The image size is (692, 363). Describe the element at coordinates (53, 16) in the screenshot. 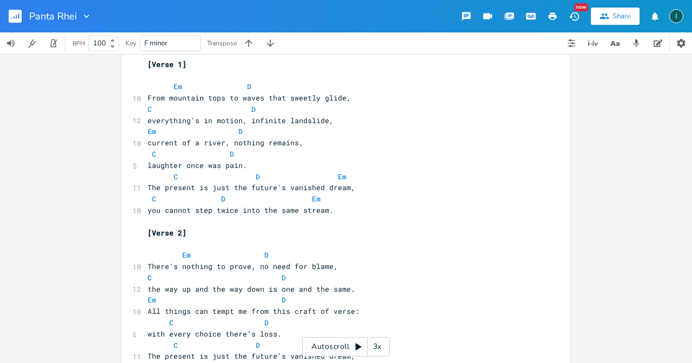

I see `span: Panta Rhei` at that location.